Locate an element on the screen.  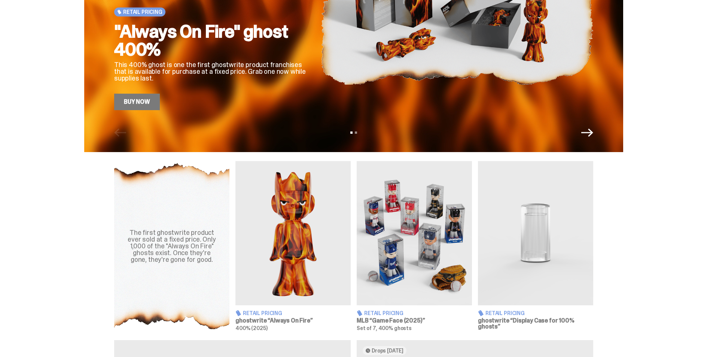
div: The first ghostwrite product ever sold at a fixed price. Only 1,000 of the "Always On Fire" ghost... is located at coordinates (172, 246).